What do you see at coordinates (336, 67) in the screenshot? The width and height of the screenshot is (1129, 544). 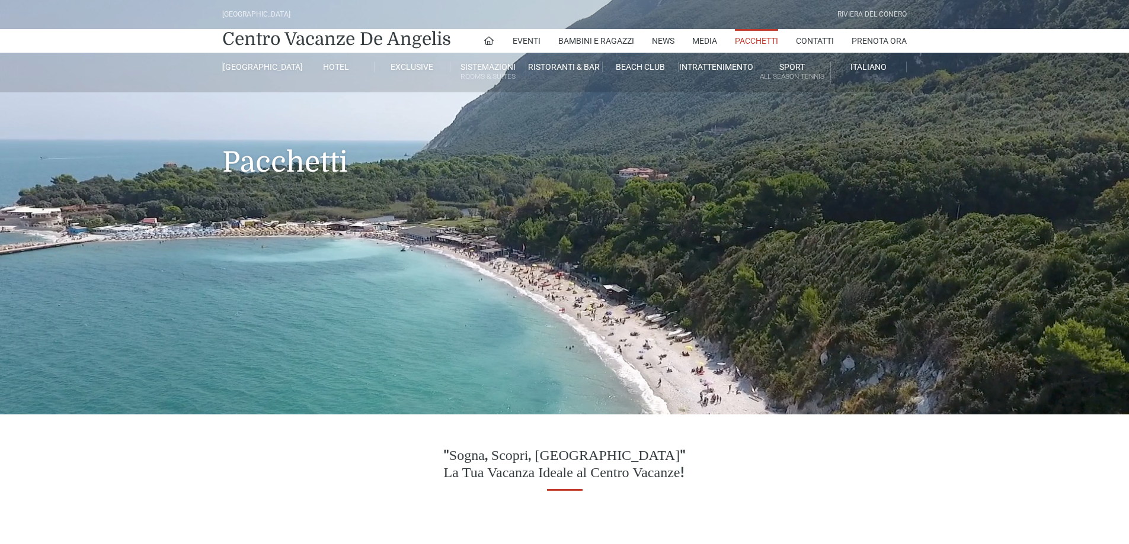 I see `a: Hotel` at bounding box center [336, 67].